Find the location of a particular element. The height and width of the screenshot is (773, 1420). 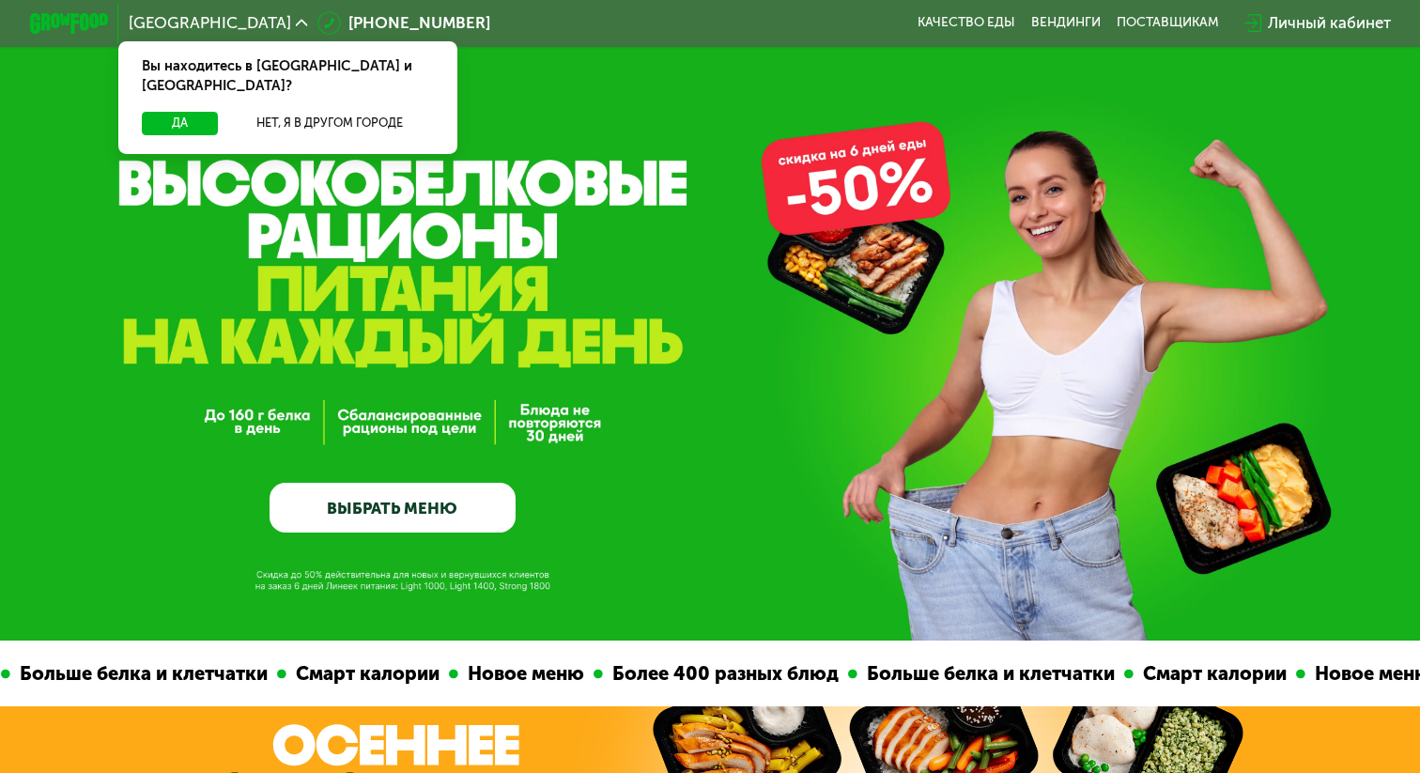

div: Больше белка и клетчатки is located at coordinates (977, 673).